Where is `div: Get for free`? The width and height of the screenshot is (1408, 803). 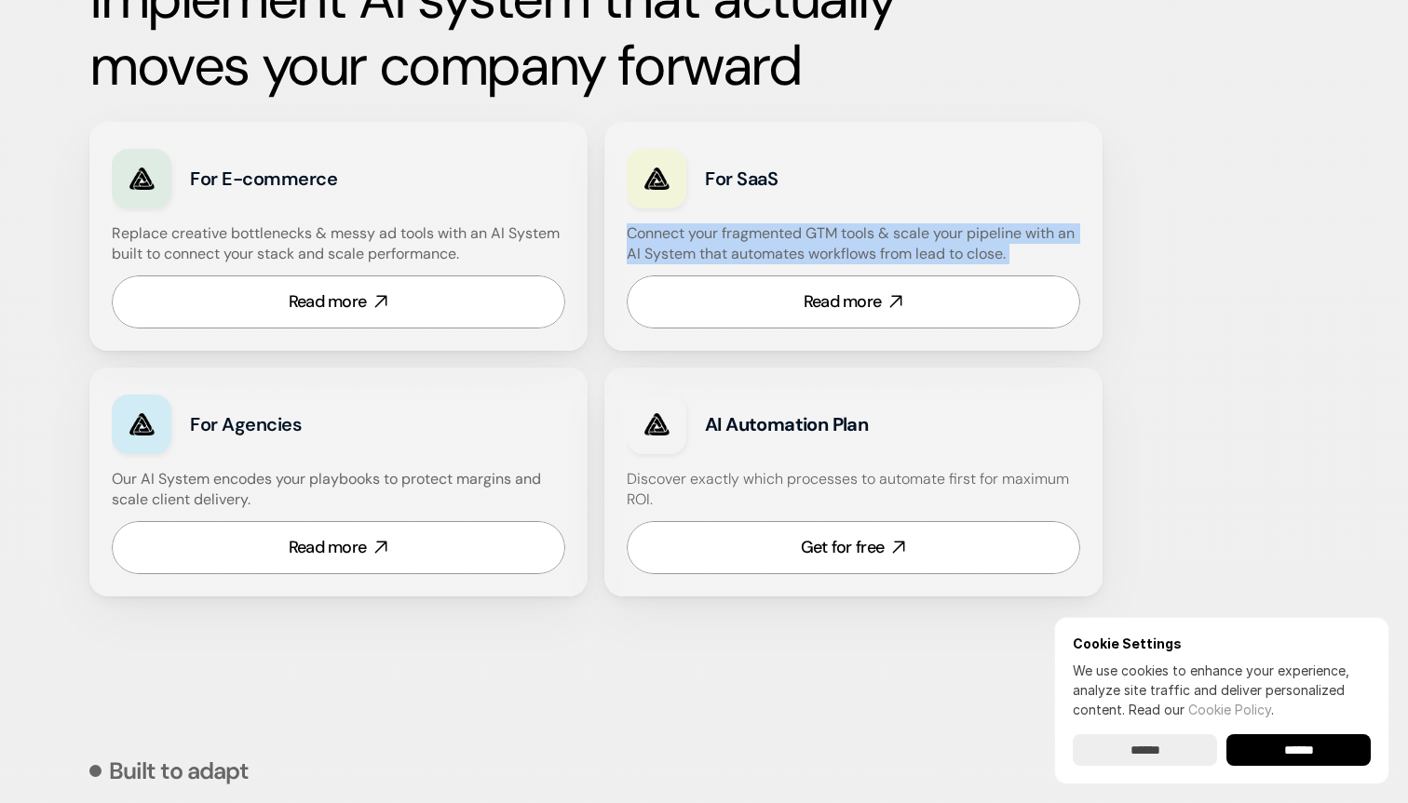
div: Get for free is located at coordinates (842, 547).